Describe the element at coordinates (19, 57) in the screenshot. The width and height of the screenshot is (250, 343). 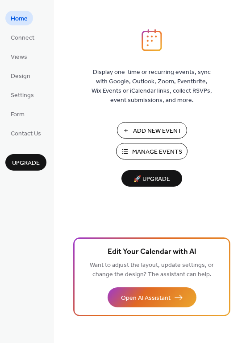
I see `span: Views` at that location.